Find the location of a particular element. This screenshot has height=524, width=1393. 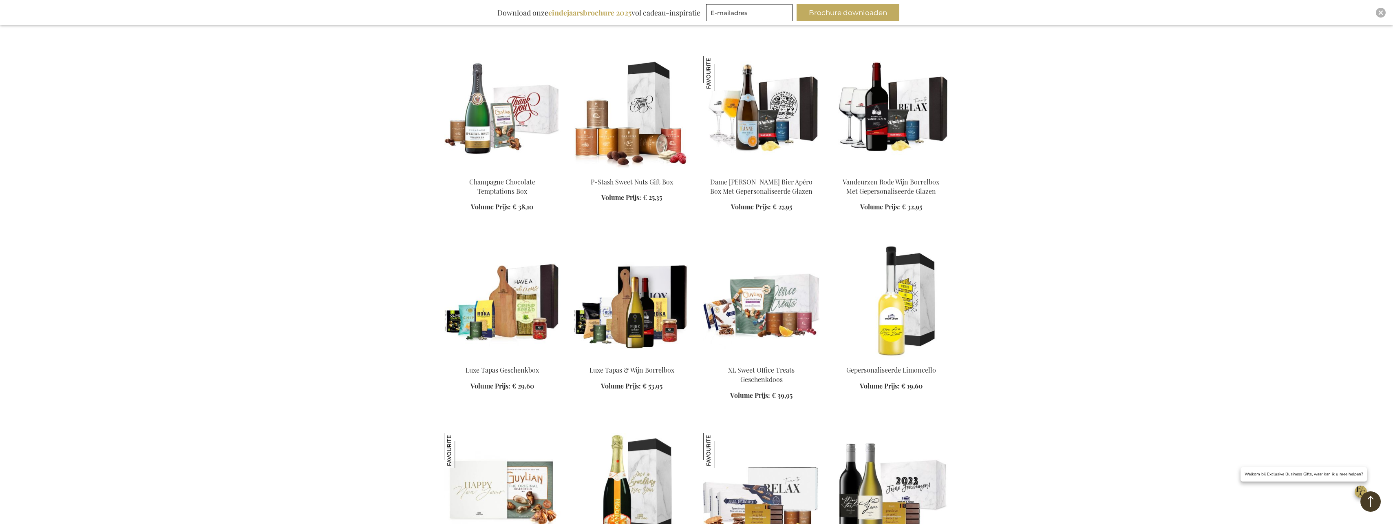

a: Volume Prijs: € 39,95 is located at coordinates (761, 395).